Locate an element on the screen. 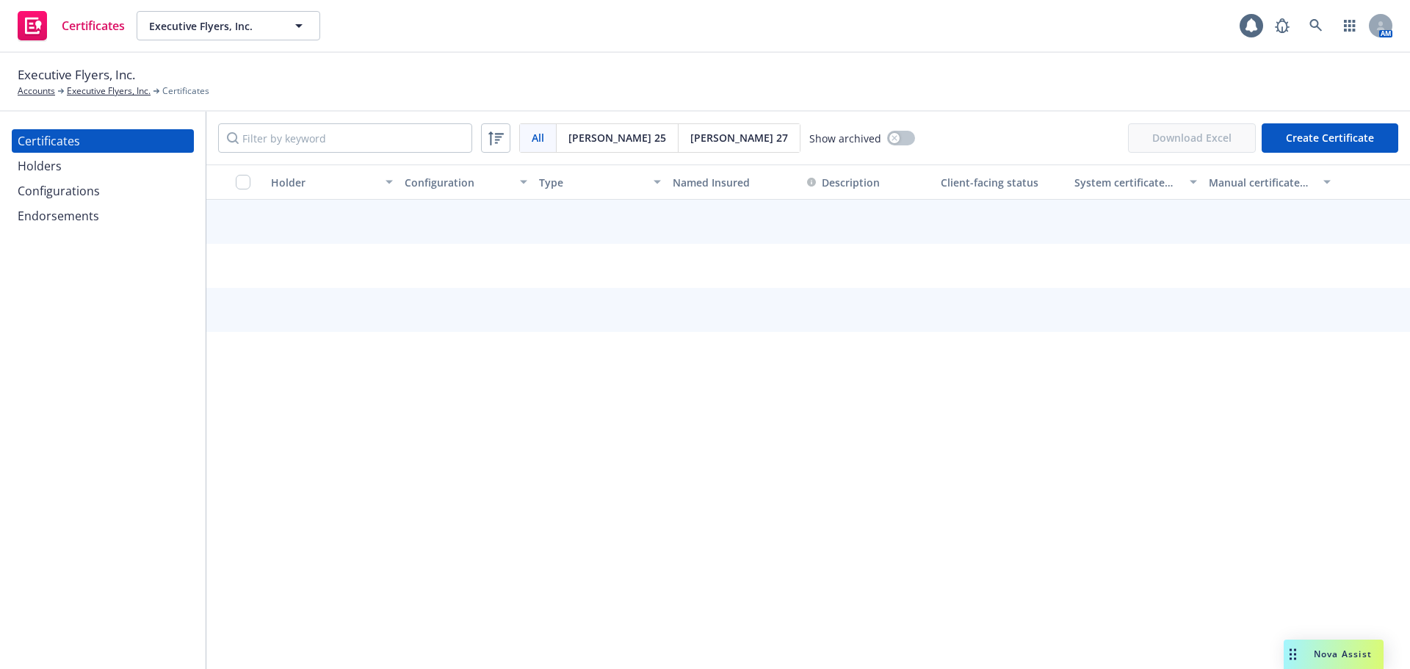 Image resolution: width=1410 pixels, height=669 pixels. div: Client-facing status is located at coordinates (1002, 182).